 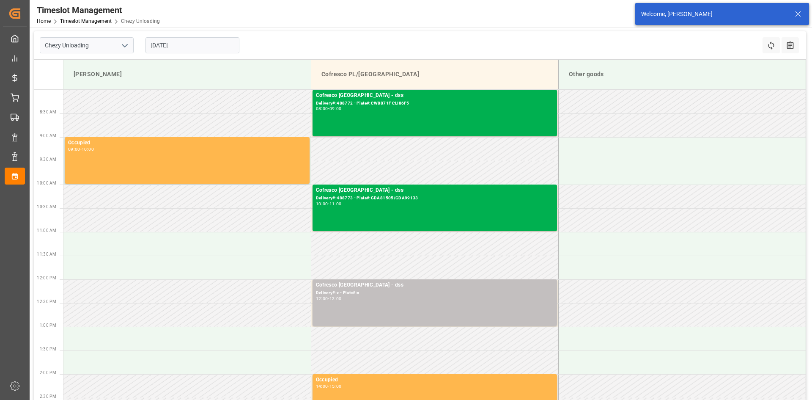 I want to click on span: 9:30 AM, so click(x=48, y=159).